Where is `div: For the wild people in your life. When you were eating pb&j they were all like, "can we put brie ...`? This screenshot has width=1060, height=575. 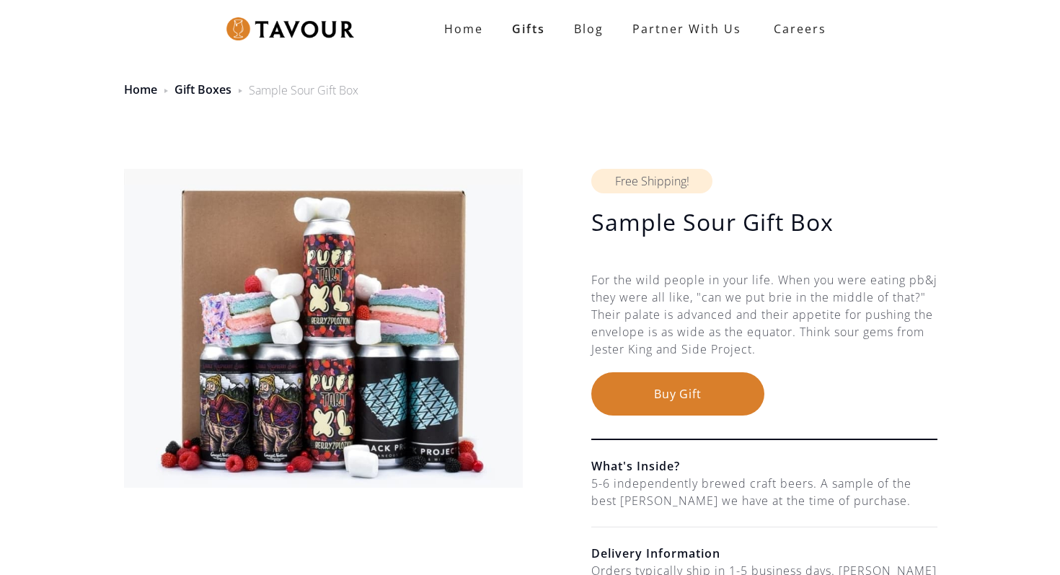 div: For the wild people in your life. When you were eating pb&j they were all like, "can we put brie ... is located at coordinates (764, 322).